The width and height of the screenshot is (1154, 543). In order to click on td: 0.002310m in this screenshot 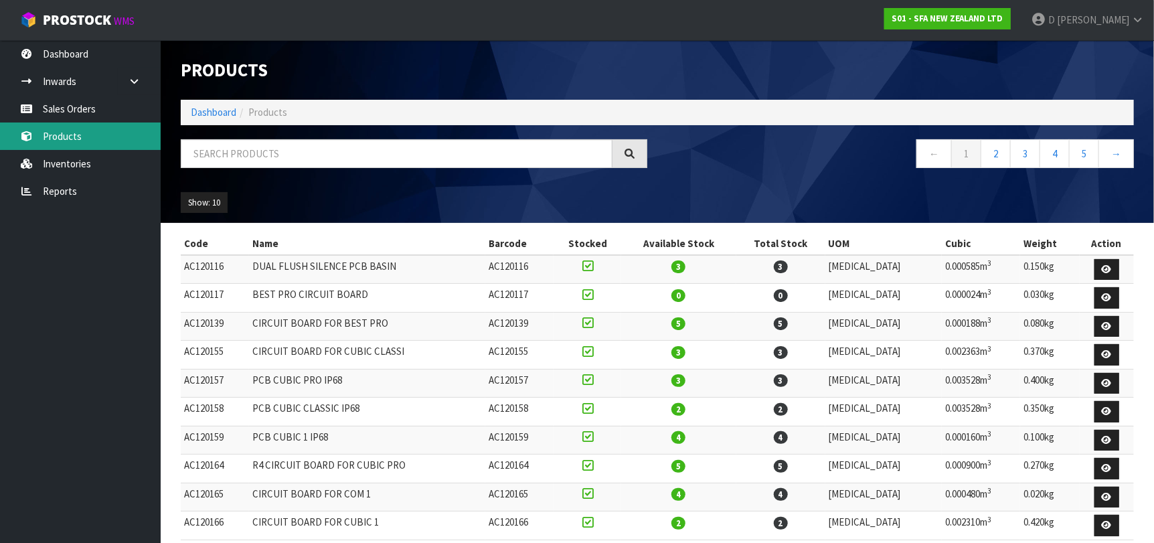, I will do `click(981, 526)`.